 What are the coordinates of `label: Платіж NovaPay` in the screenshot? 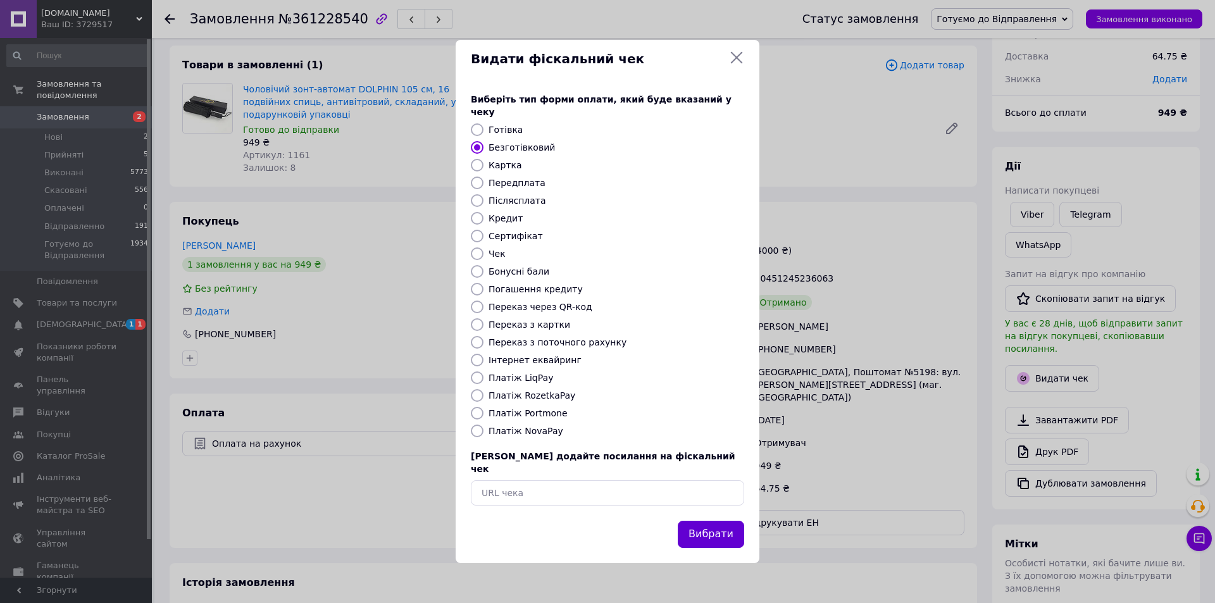 It's located at (526, 431).